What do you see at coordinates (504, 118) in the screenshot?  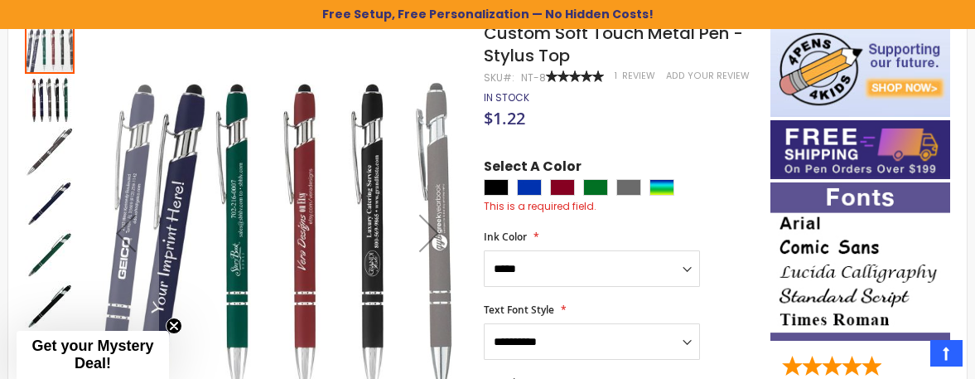 I see `span: $1.22` at bounding box center [504, 118].